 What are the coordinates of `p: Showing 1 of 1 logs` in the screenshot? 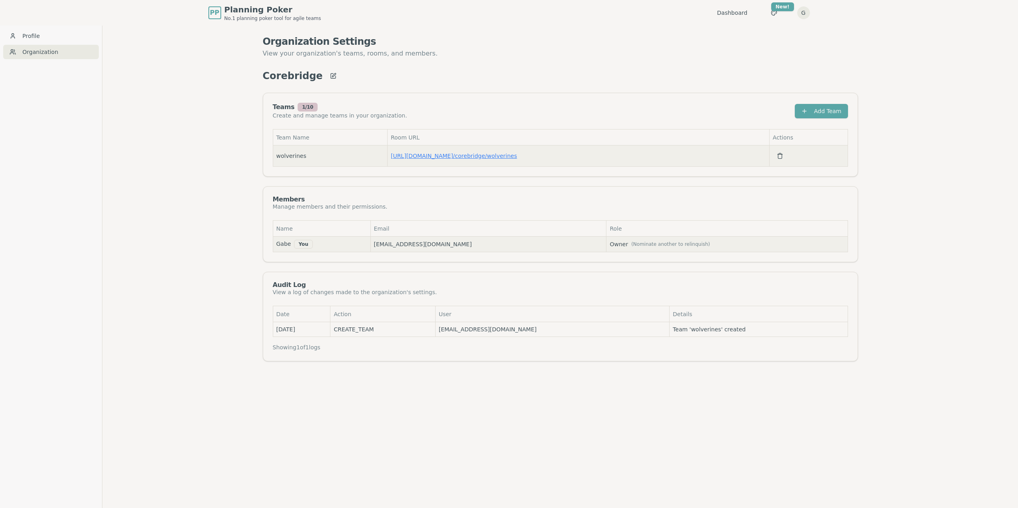 It's located at (296, 348).